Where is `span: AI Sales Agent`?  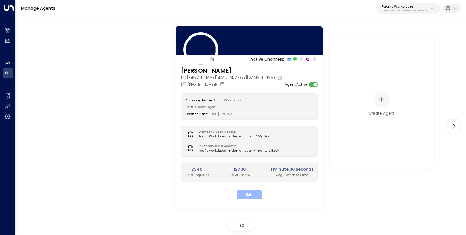
span: AI Sales Agent is located at coordinates (206, 107).